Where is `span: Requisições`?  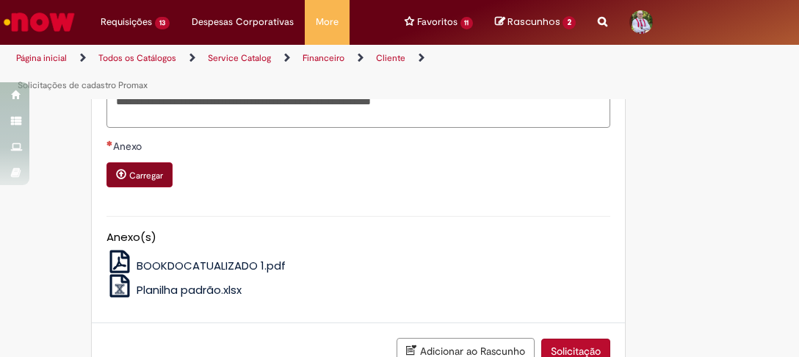
span: Requisições is located at coordinates (126, 22).